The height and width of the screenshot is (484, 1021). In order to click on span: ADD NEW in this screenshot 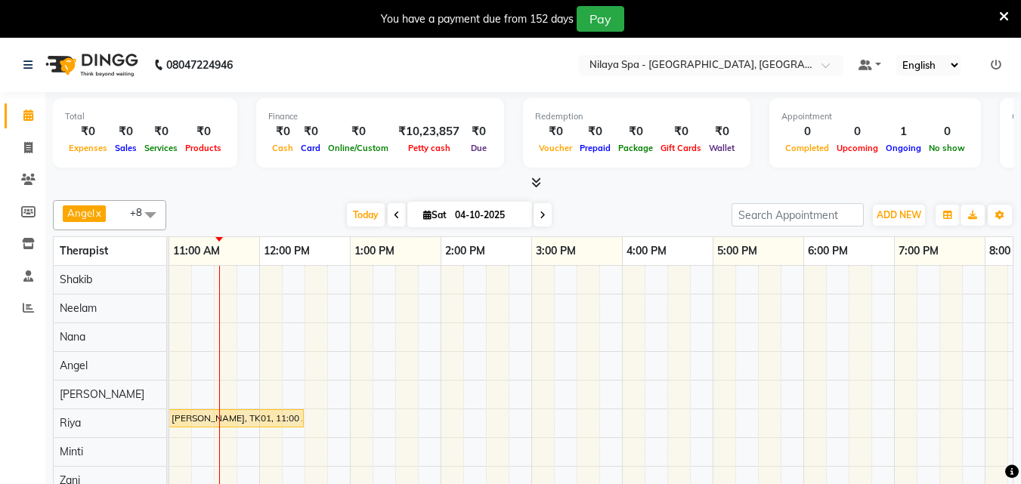, I will do `click(898, 215)`.